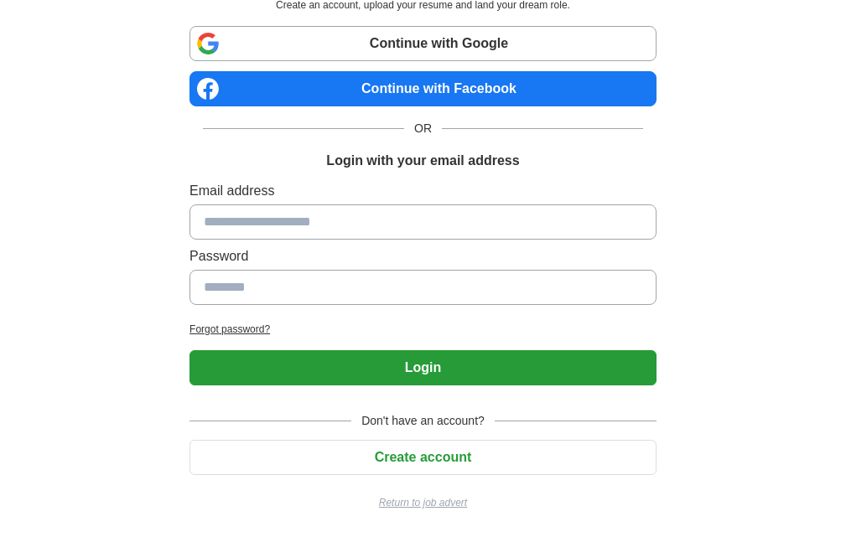 The image size is (846, 537). I want to click on a: Continue with Google, so click(423, 44).